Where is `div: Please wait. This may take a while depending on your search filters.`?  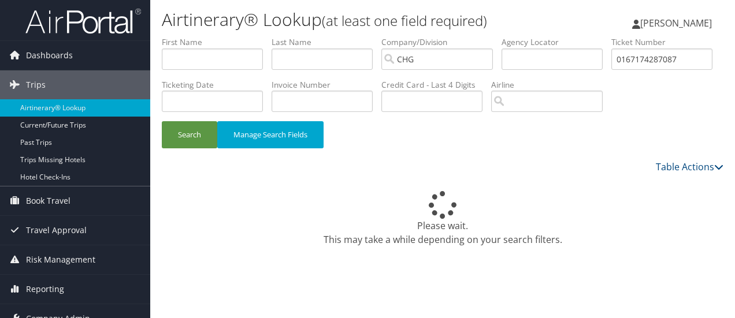
div: Please wait. This may take a while depending on your search filters. is located at coordinates (442, 219).